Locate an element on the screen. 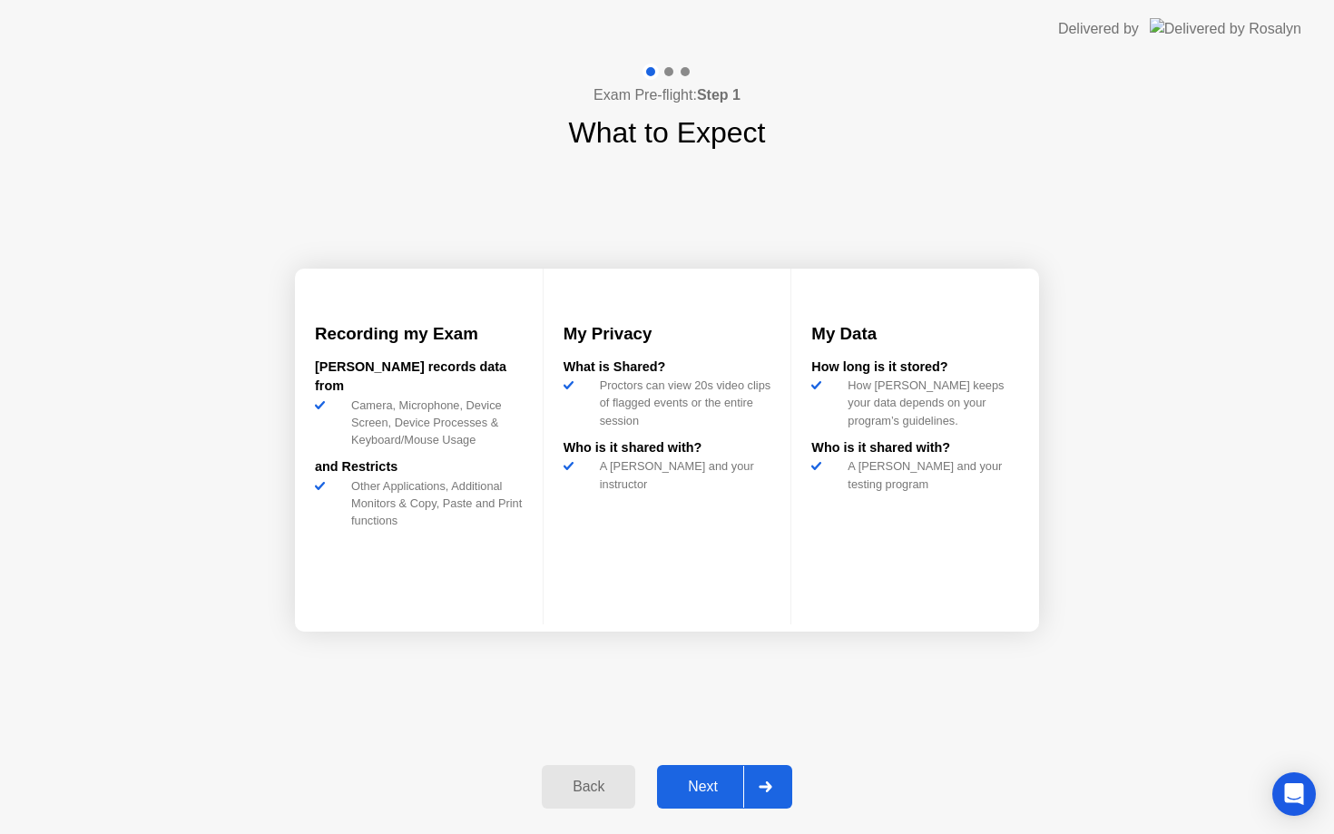 The width and height of the screenshot is (1334, 834). div: and Restricts is located at coordinates (418, 467).